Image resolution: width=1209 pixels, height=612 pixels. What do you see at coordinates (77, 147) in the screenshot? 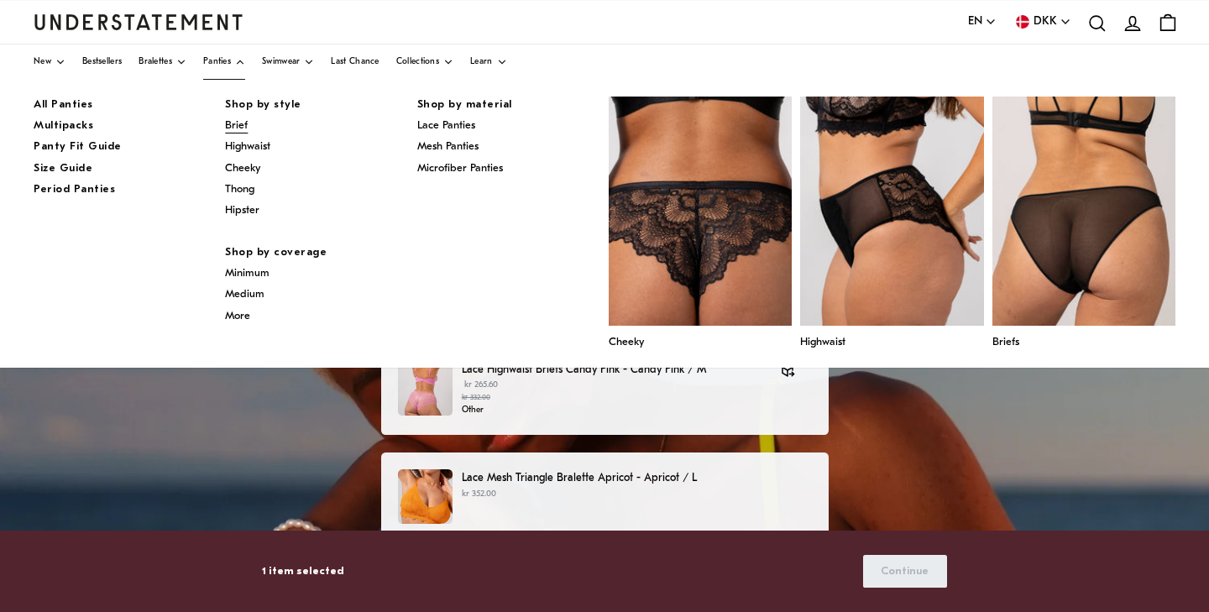
I see `a: Panty Fit Guide` at bounding box center [77, 147].